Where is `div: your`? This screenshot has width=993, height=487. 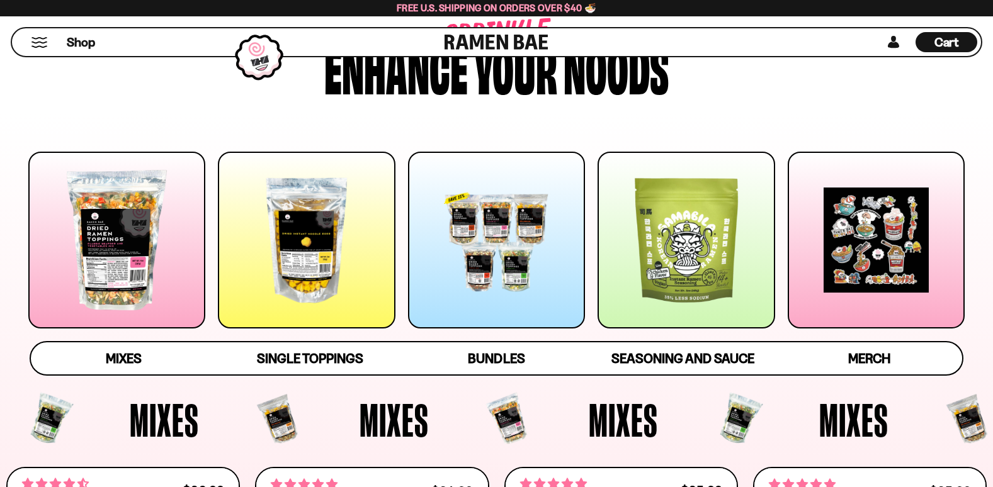 div: your is located at coordinates (516, 67).